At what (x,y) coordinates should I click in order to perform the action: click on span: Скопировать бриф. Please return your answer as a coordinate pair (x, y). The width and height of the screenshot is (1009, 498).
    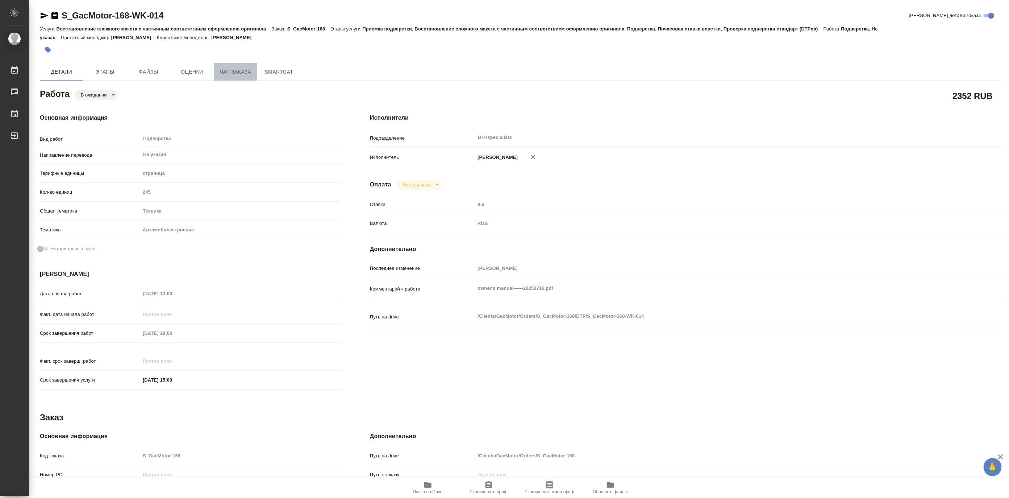
    Looking at the image, I should click on (488, 491).